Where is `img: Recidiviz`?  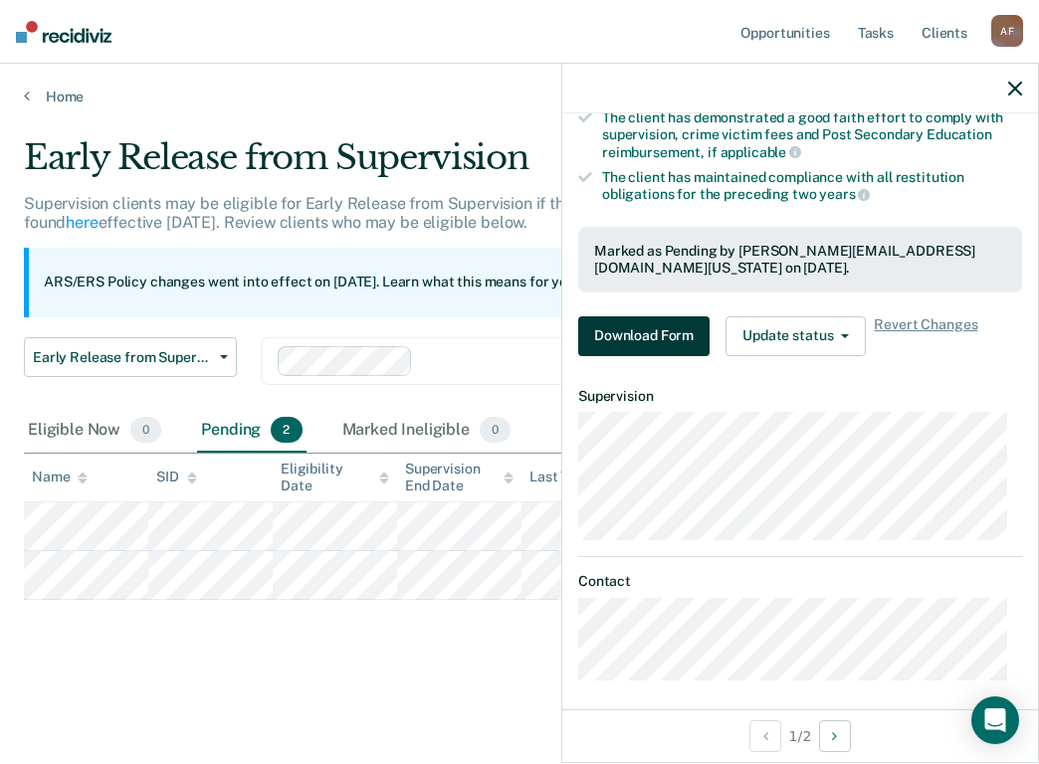
img: Recidiviz is located at coordinates (64, 32).